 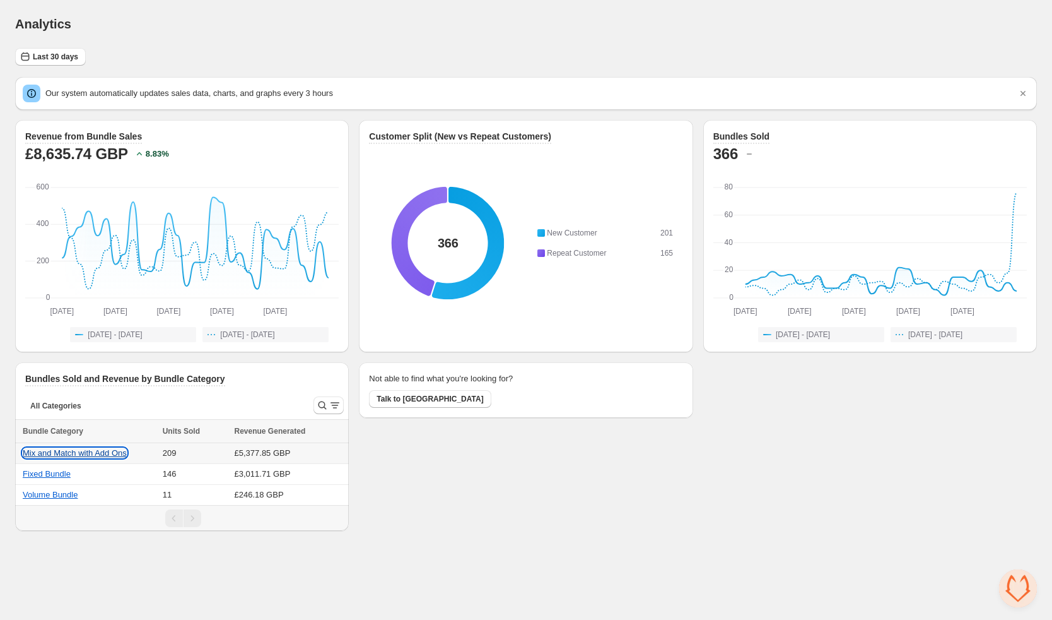 I want to click on div: Open chat, so click(x=1018, y=588).